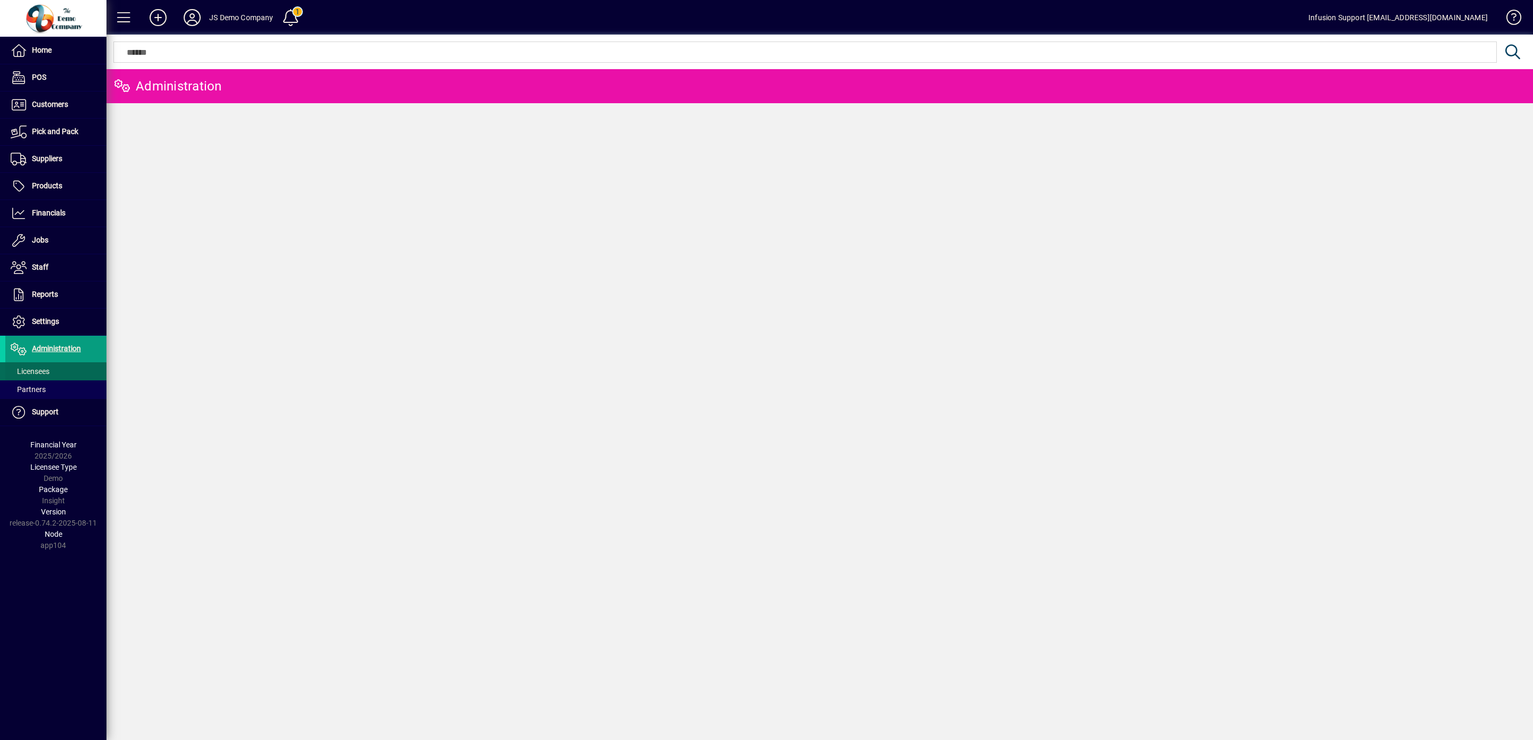  I want to click on span: Customers, so click(50, 104).